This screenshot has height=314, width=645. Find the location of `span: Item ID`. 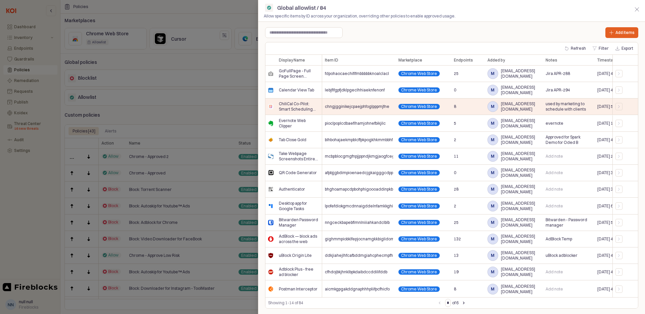

span: Item ID is located at coordinates (331, 60).